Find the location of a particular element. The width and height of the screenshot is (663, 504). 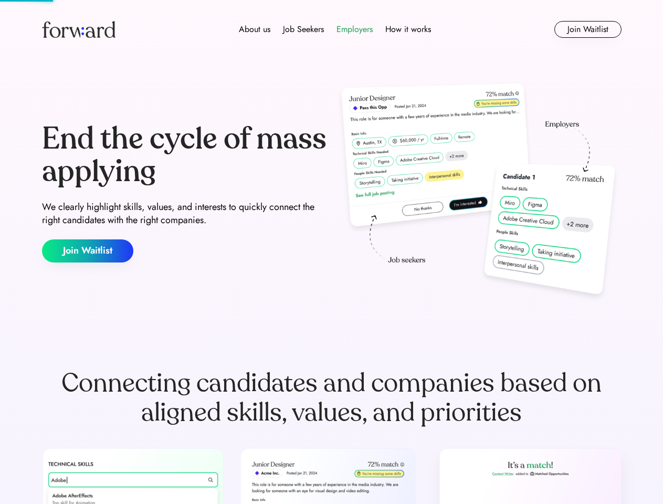

div: We clearly highlight skills, values, and interests to quickly connect the right candidates with t... is located at coordinates (185, 214).